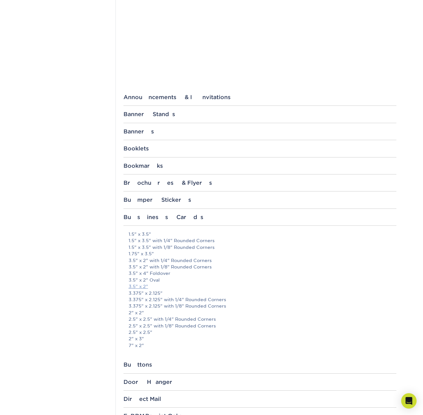  I want to click on div: Open Intercom Messenger, so click(409, 401).